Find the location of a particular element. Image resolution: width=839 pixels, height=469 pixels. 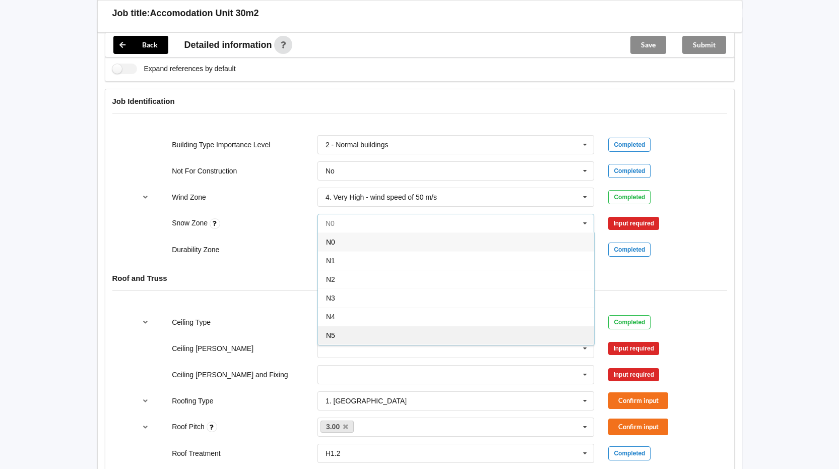

label: Roofing Type is located at coordinates (192, 401).